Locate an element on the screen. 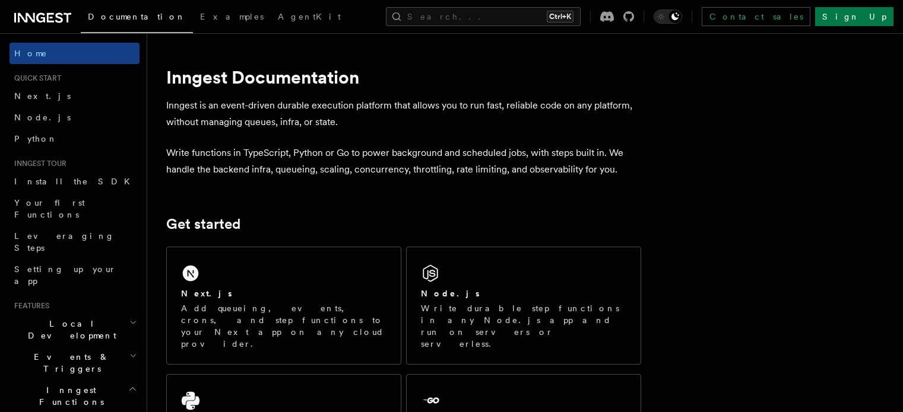  button: Local Development is located at coordinates (74, 330).